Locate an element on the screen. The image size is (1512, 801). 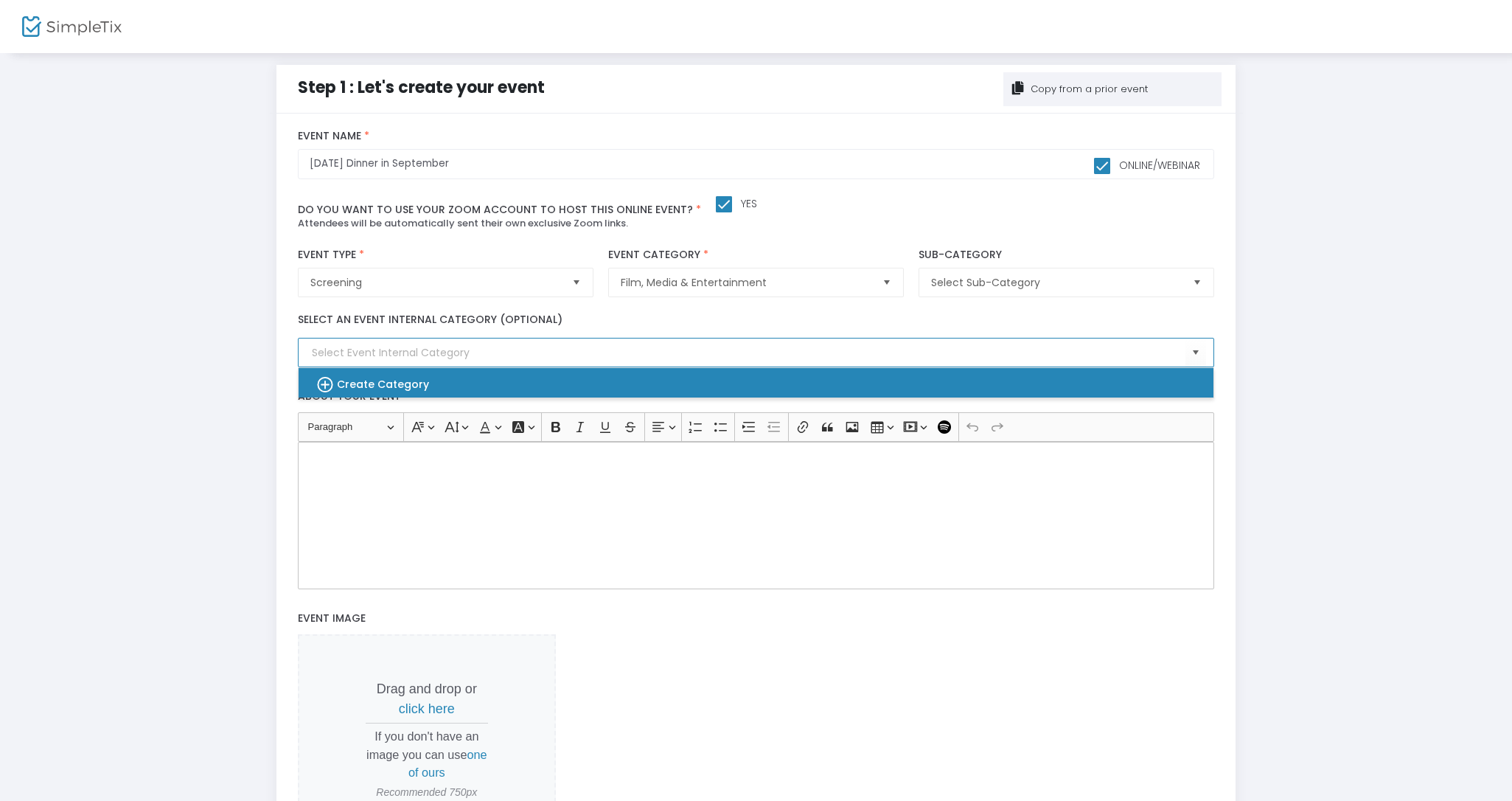
span: Film, Media & Entertainment is located at coordinates (746, 282).